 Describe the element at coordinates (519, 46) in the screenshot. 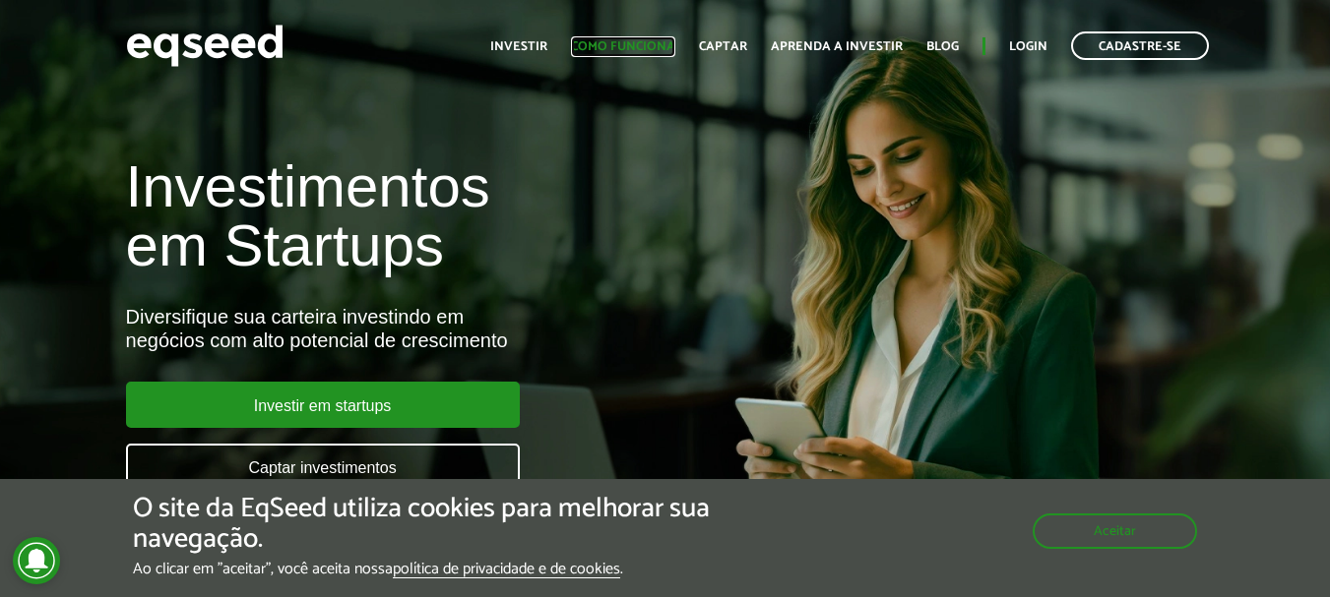

I see `a: Investir` at that location.